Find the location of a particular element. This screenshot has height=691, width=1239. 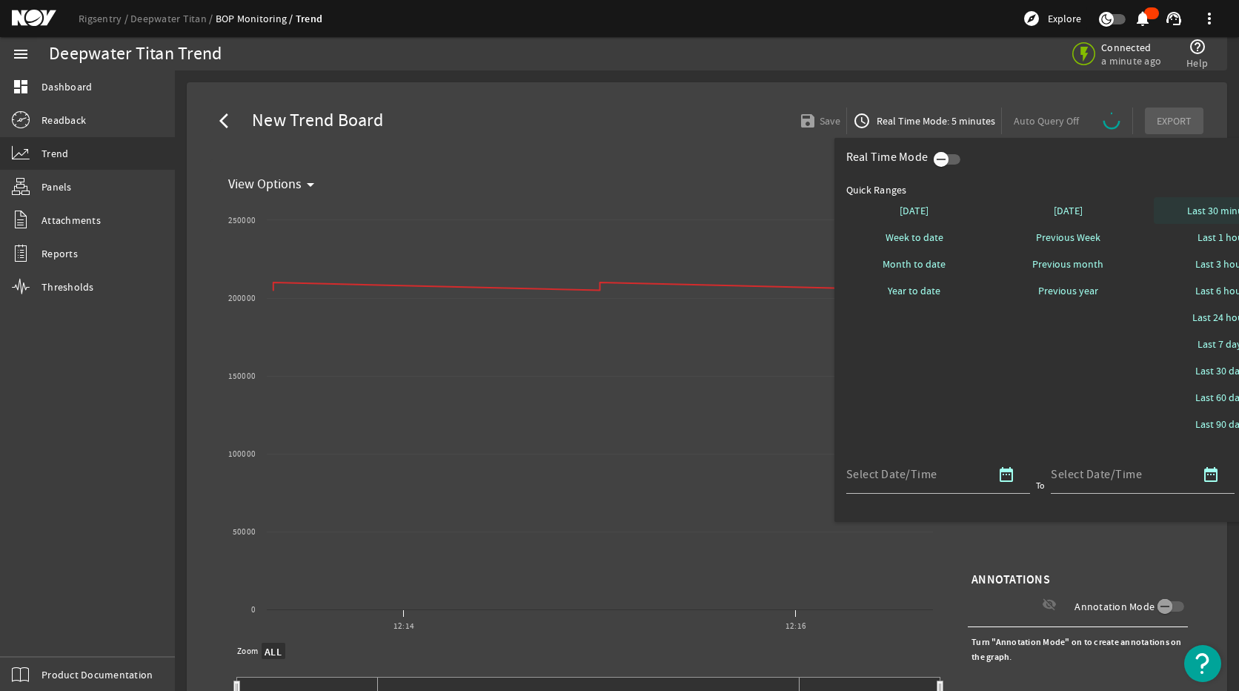

span: Month to date is located at coordinates (914, 264).